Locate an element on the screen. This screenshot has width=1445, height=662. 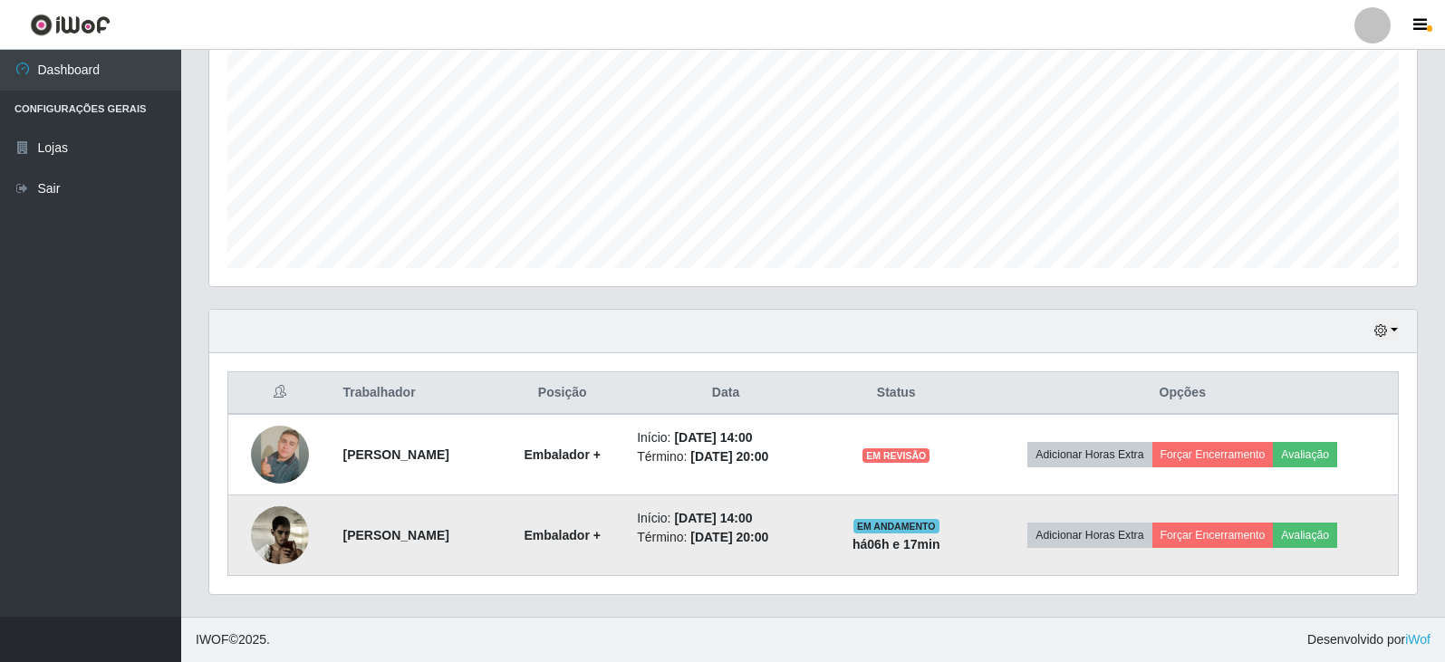
span: Desenvolvido por is located at coordinates (1369, 640).